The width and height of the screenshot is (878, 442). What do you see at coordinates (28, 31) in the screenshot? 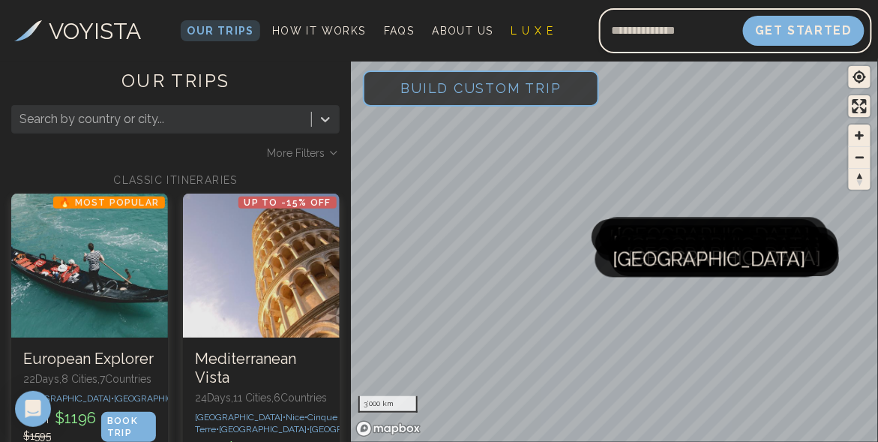
I see `img: Voyista Logo` at bounding box center [28, 31].